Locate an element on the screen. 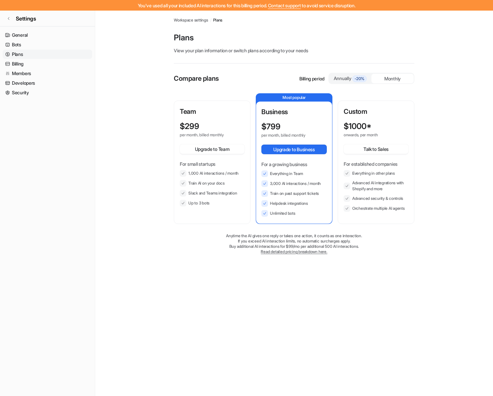 The height and width of the screenshot is (396, 493). p: If you exceed AI interaction limits, no automatic surcharges apply. is located at coordinates (294, 241).